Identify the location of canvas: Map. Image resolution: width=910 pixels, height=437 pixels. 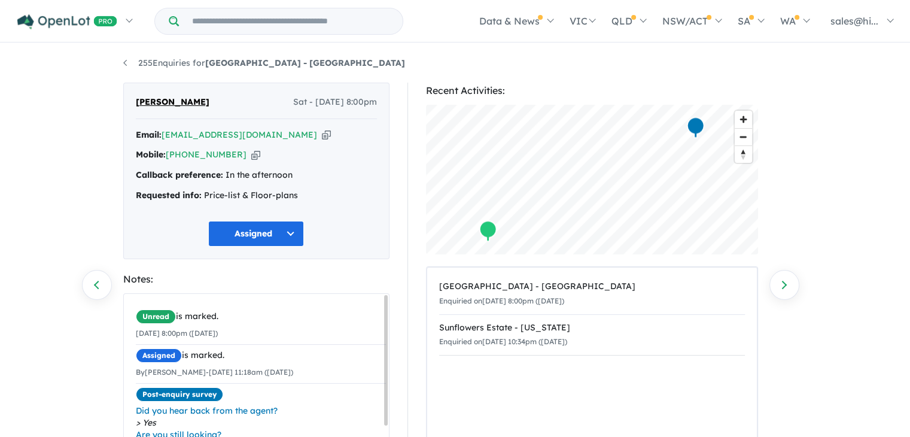
(592, 179).